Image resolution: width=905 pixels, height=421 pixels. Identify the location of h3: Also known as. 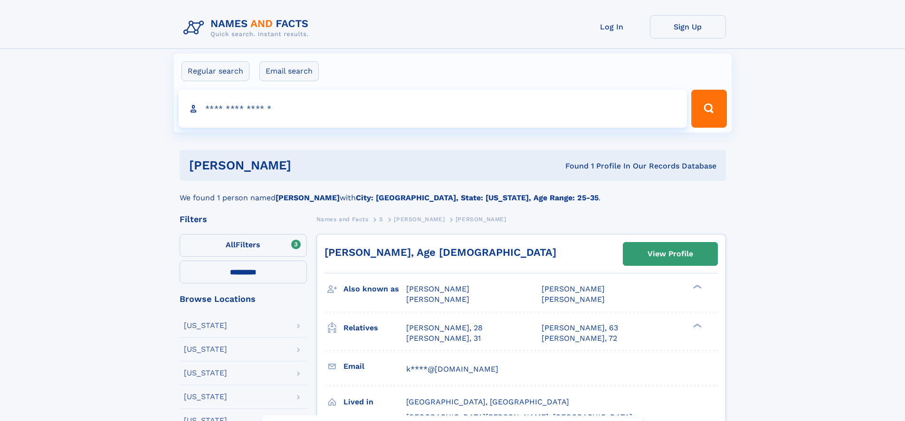
(375, 289).